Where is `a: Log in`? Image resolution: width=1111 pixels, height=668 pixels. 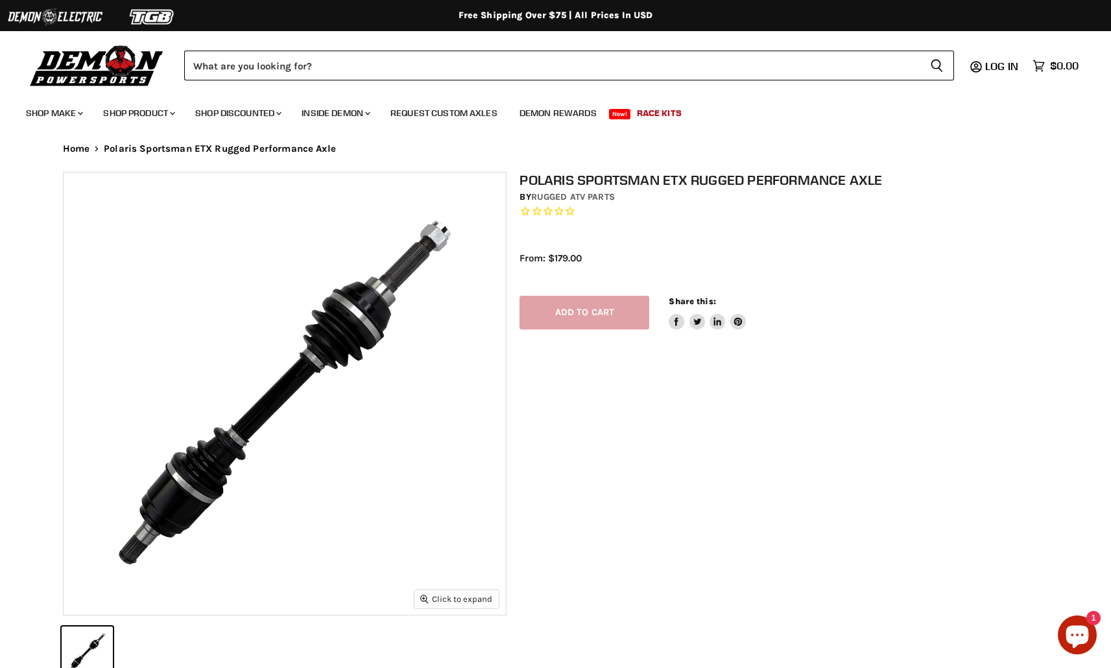
a: Log in is located at coordinates (1002, 66).